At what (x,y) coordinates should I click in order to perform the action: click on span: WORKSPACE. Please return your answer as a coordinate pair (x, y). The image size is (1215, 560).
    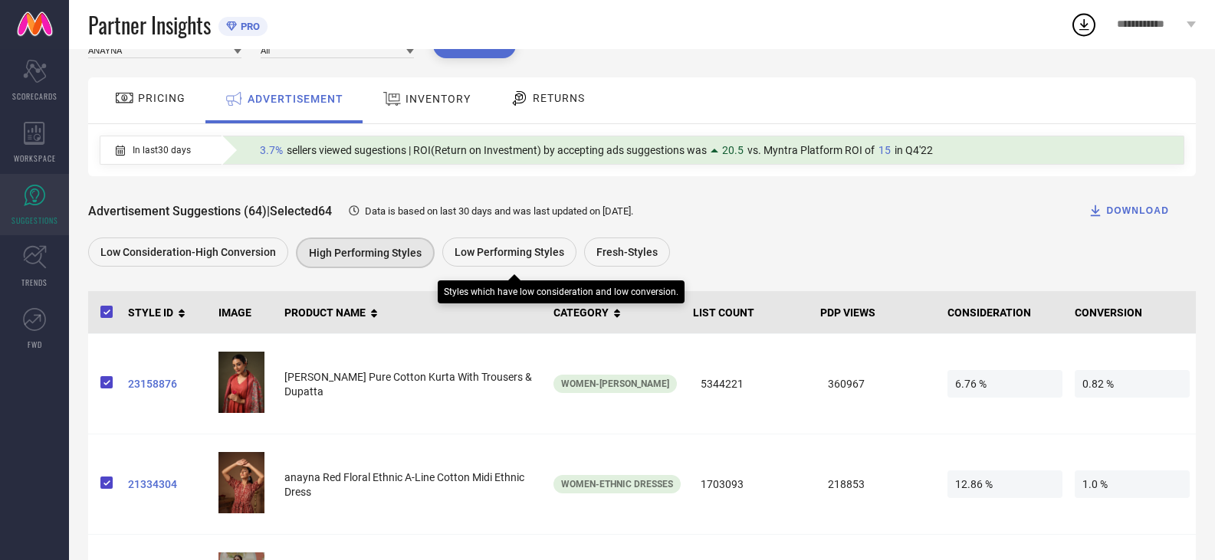
    Looking at the image, I should click on (34, 158).